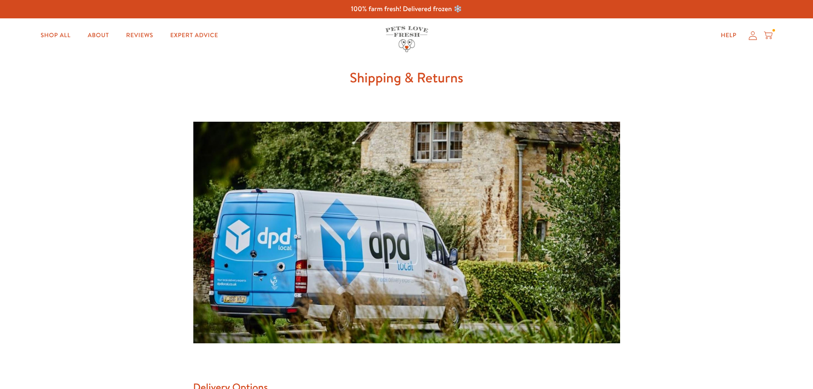 The width and height of the screenshot is (813, 389). Describe the element at coordinates (140, 35) in the screenshot. I see `a: Reviews` at that location.